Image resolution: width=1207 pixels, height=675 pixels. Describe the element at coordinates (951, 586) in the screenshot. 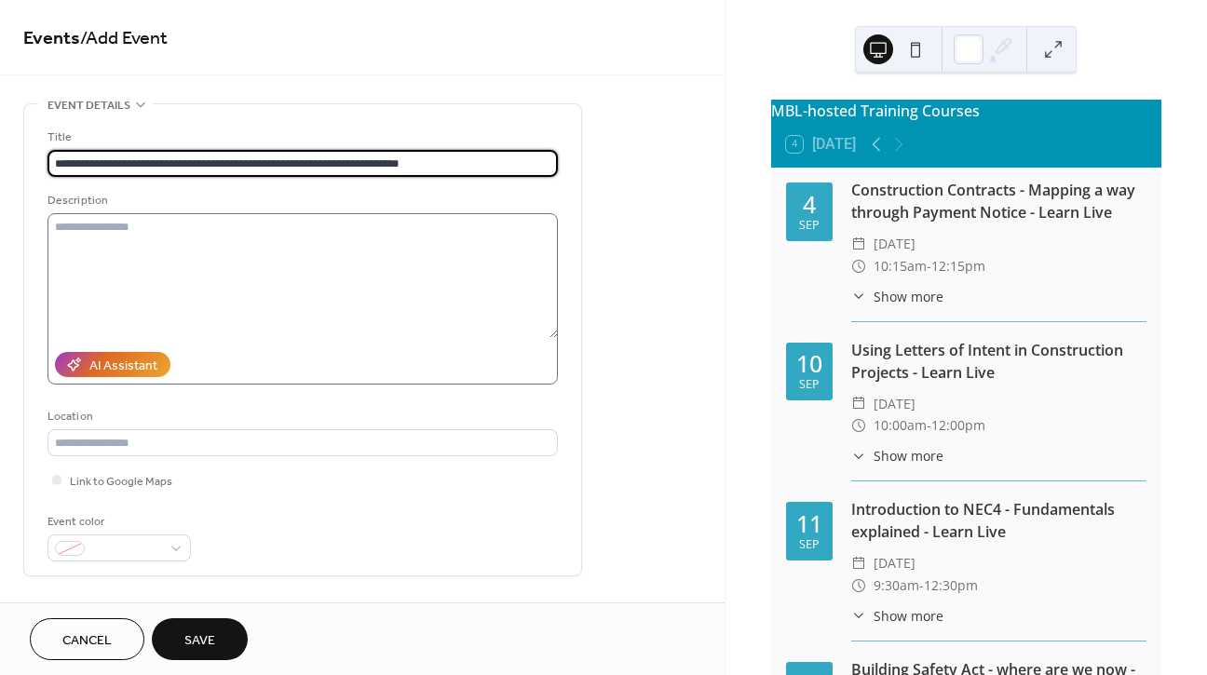

I see `span: 12:30pm` at that location.